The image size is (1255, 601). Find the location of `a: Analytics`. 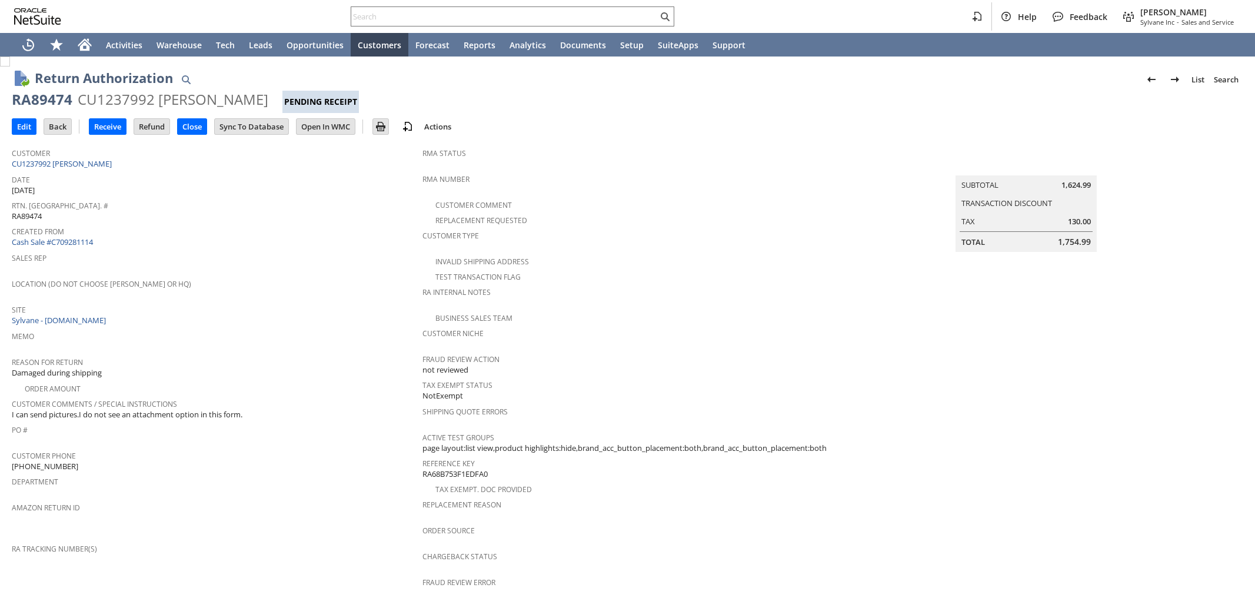

a: Analytics is located at coordinates (528, 45).